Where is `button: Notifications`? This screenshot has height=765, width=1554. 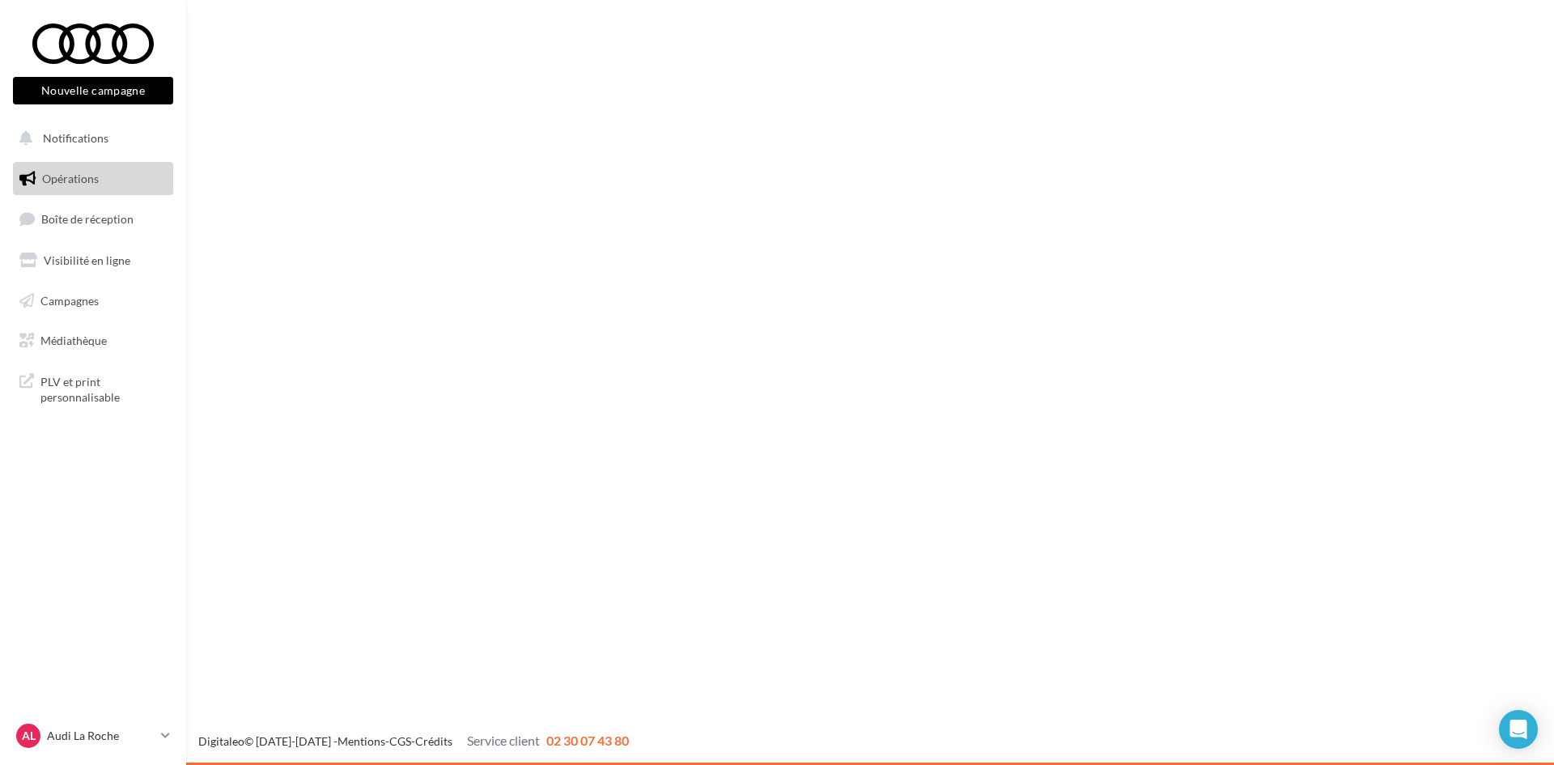
button: Notifications is located at coordinates (90, 138).